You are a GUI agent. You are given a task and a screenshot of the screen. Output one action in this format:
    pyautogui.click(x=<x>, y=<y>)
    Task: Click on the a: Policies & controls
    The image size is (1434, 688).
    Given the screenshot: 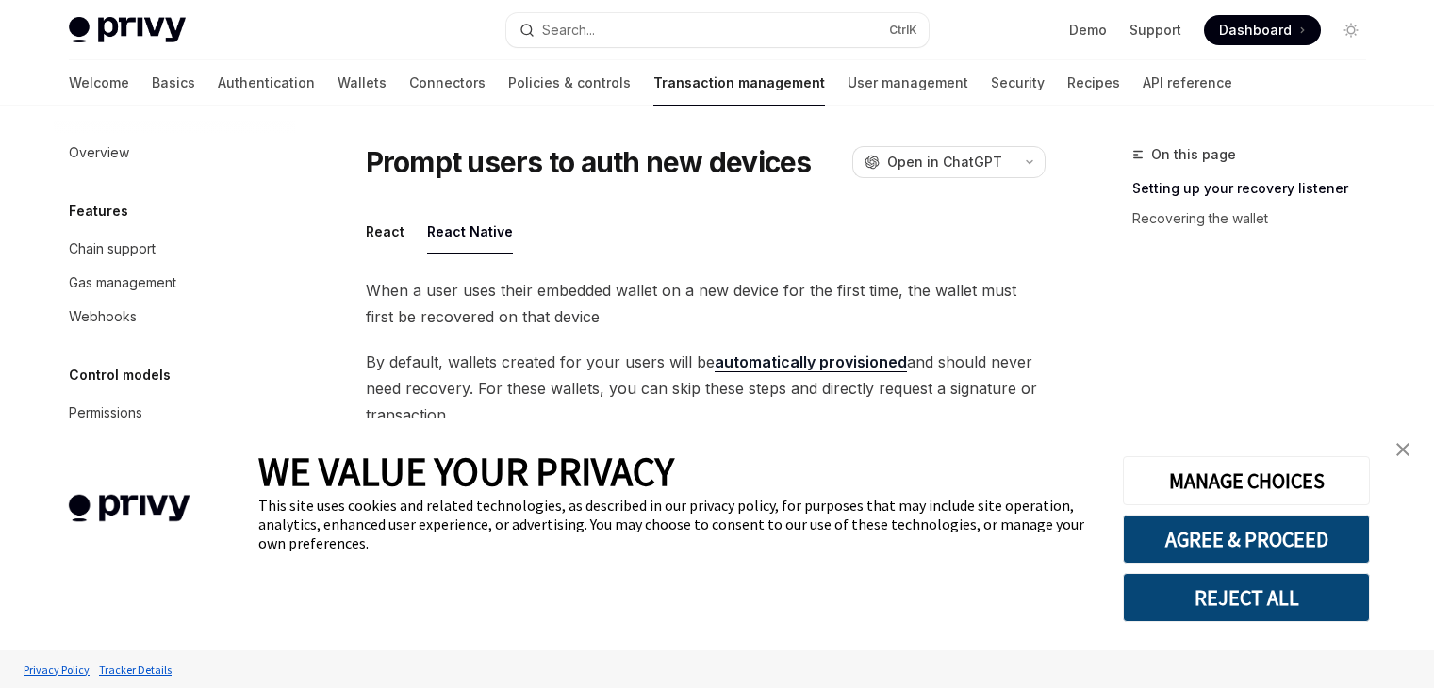 What is the action you would take?
    pyautogui.click(x=569, y=83)
    